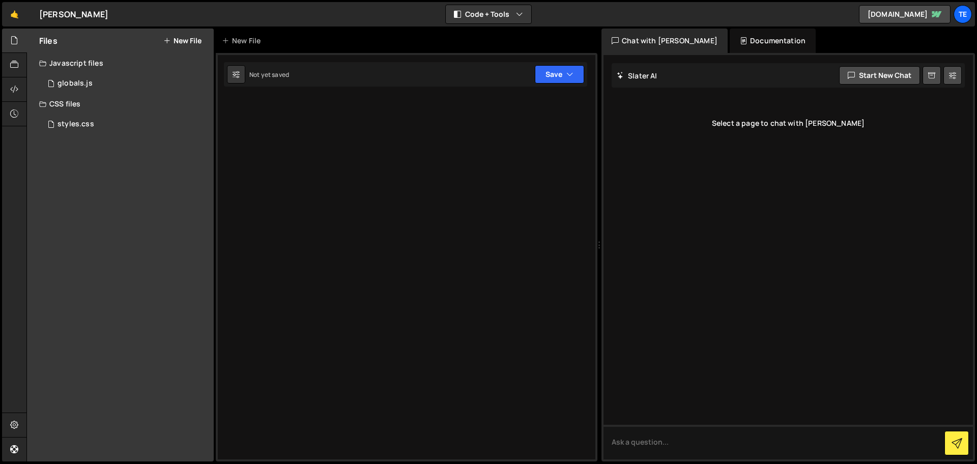 Image resolution: width=977 pixels, height=464 pixels. I want to click on div: Documentation, so click(773, 41).